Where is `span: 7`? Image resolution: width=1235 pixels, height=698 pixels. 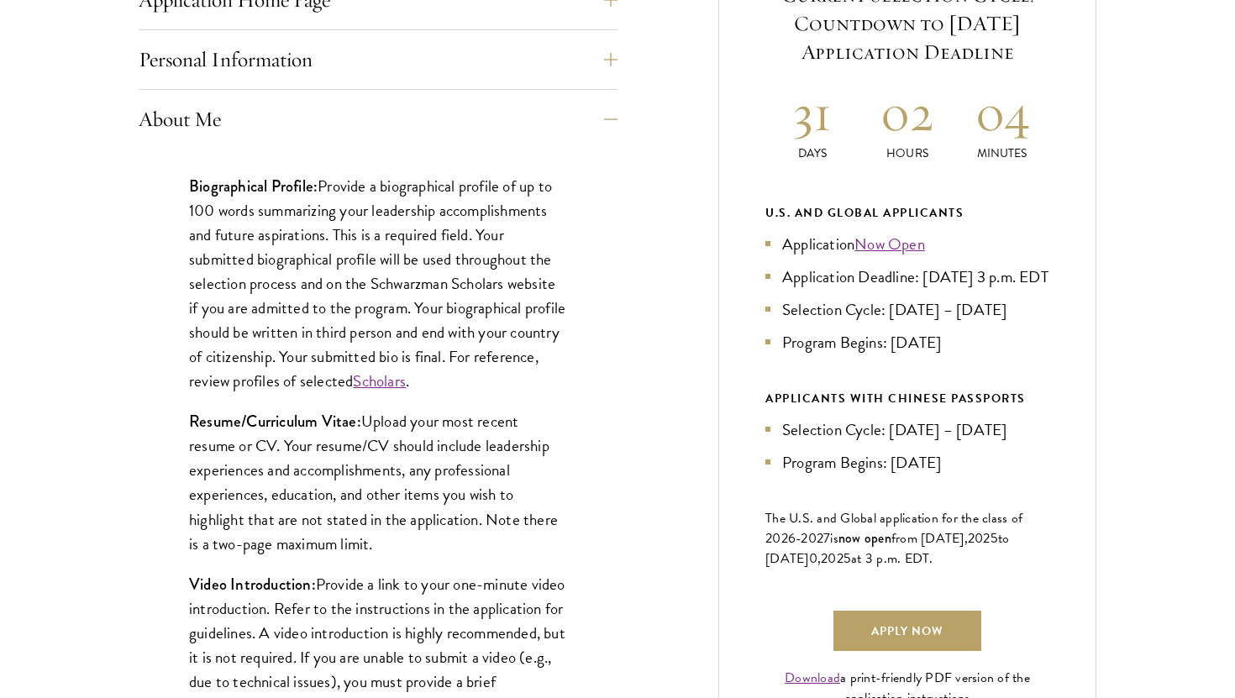 span: 7 is located at coordinates (827, 539).